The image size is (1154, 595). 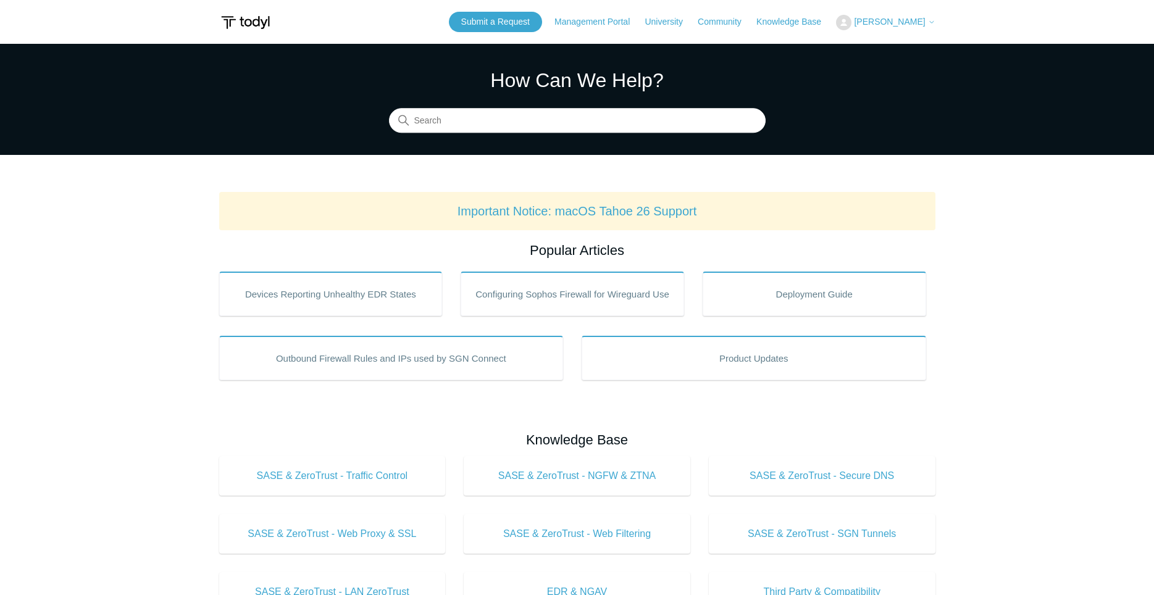 What do you see at coordinates (577, 80) in the screenshot?
I see `h1: How Can We Help?` at bounding box center [577, 80].